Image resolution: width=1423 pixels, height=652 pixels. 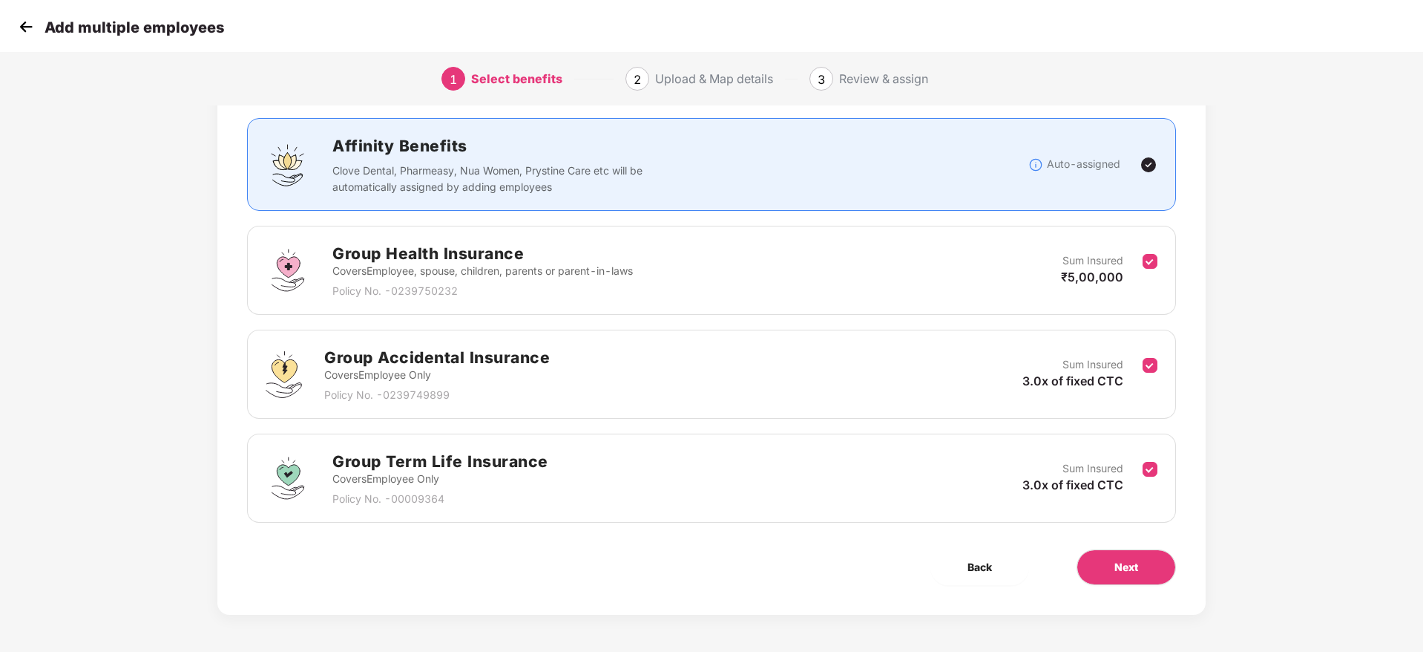 What do you see at coordinates (440, 461) in the screenshot?
I see `h2: Group Term Life Insurance` at bounding box center [440, 461].